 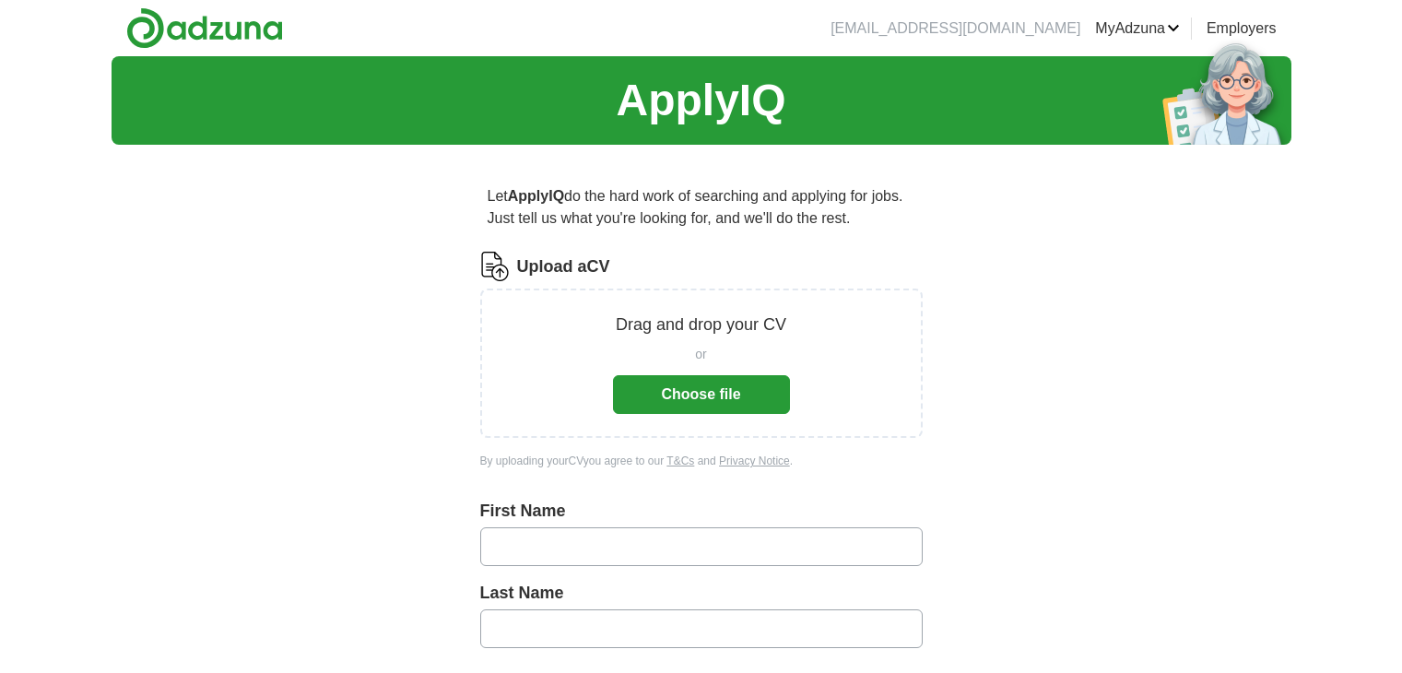 What do you see at coordinates (702, 593) in the screenshot?
I see `label: Last Name` at bounding box center [702, 593].